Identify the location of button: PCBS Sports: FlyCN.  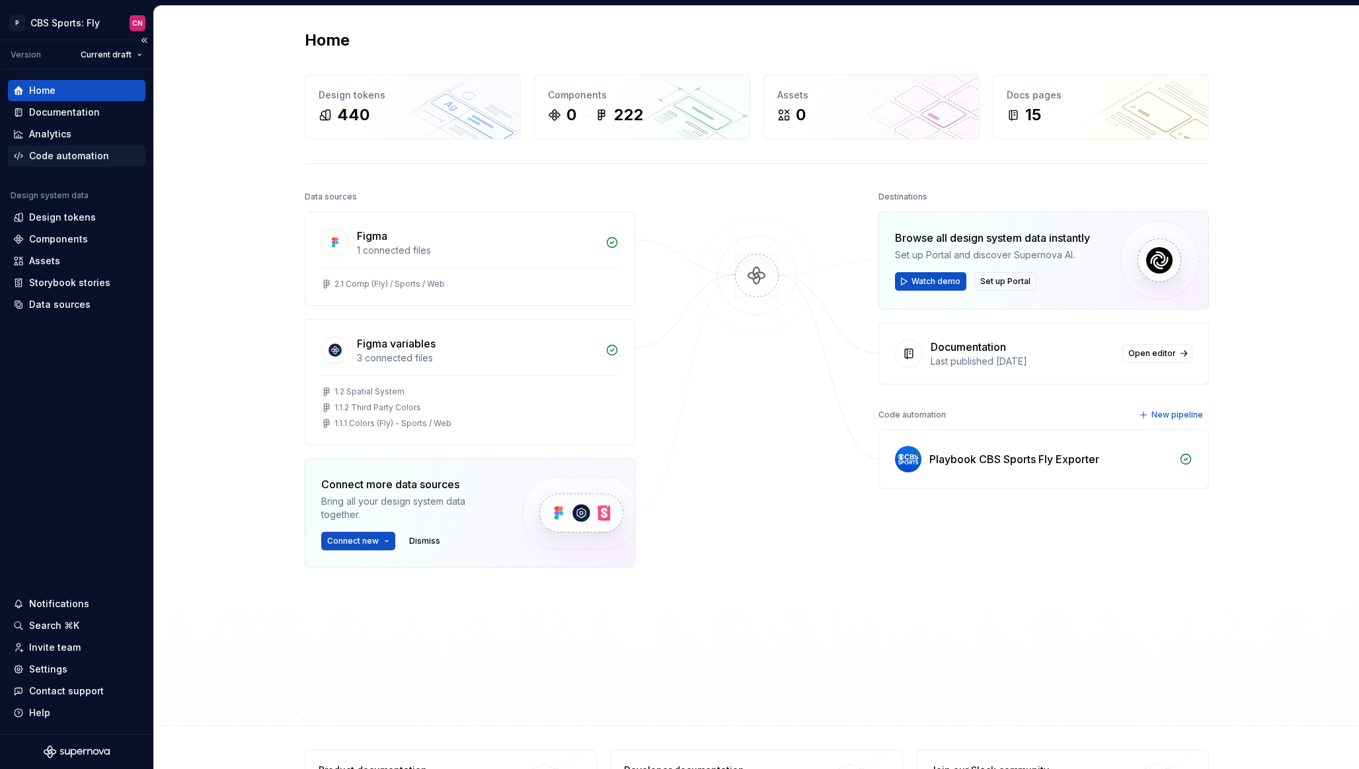
(77, 22).